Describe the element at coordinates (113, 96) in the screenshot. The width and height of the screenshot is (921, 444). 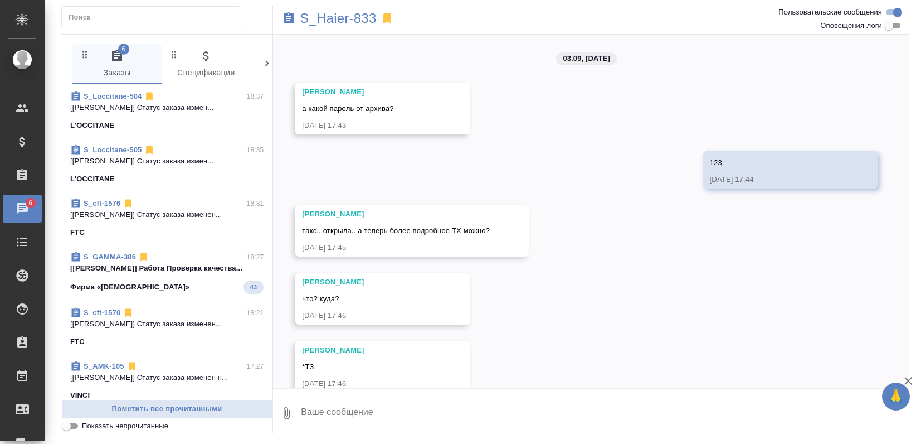
I see `a: S_Loccitane-504` at that location.